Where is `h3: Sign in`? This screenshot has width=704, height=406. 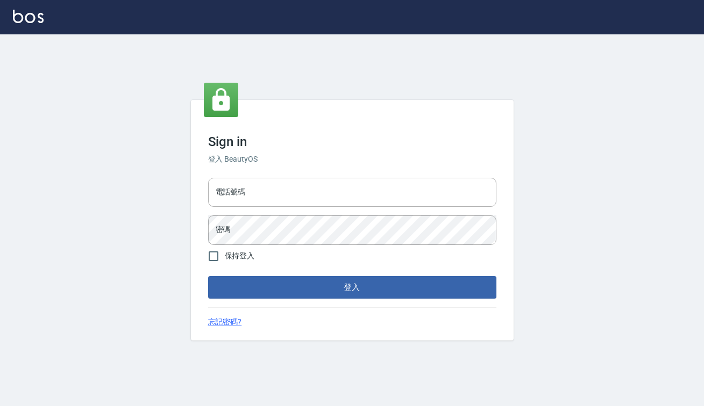
h3: Sign in is located at coordinates (352, 142).